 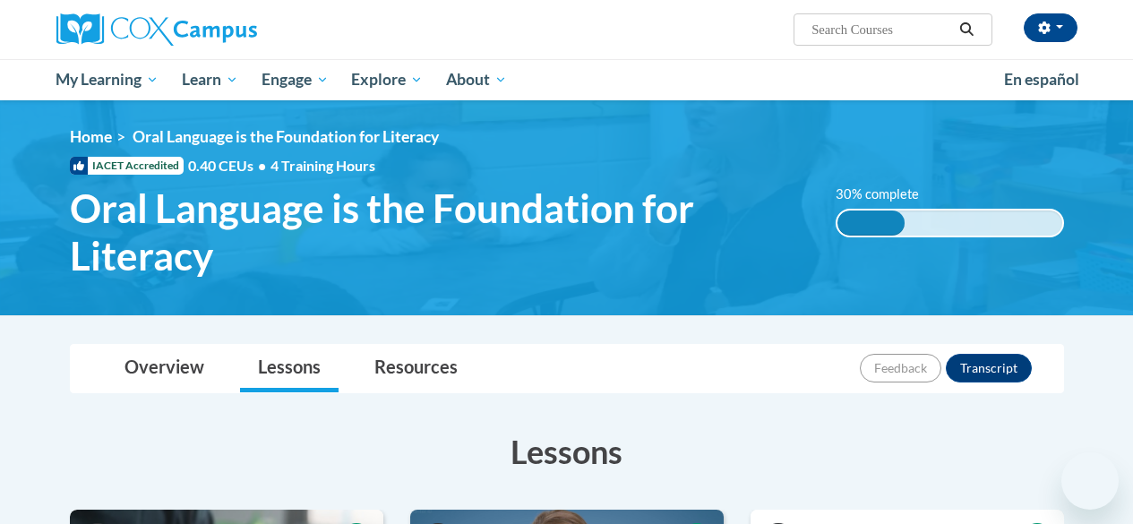 I want to click on a: Cox Campus, so click(x=218, y=30).